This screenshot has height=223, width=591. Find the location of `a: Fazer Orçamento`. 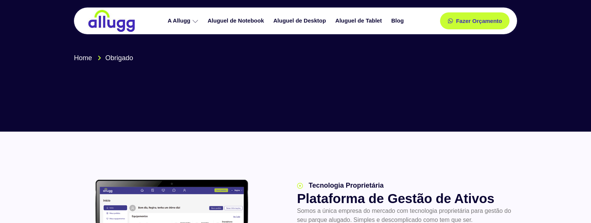

a: Fazer Orçamento is located at coordinates (474, 21).